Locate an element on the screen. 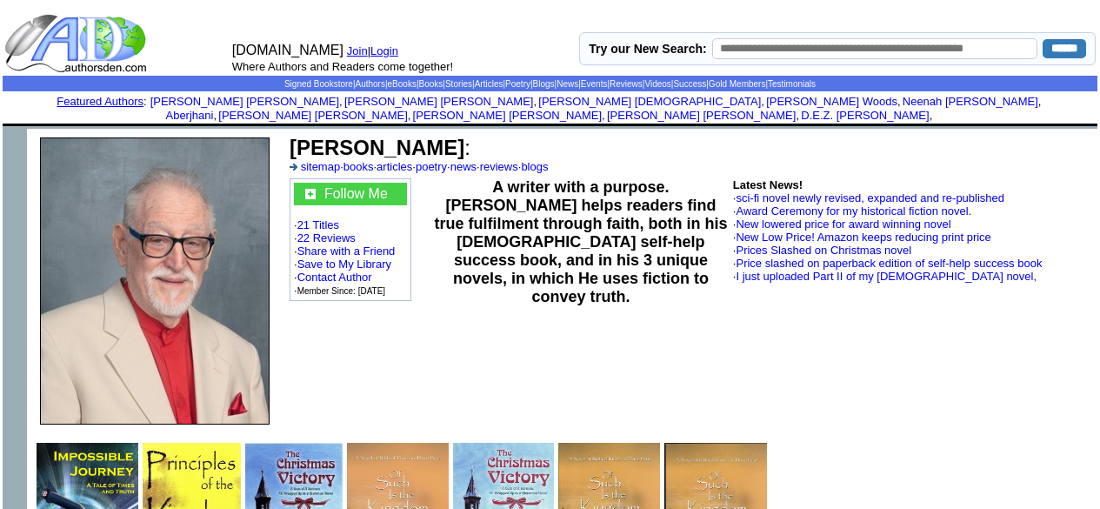 Image resolution: width=1100 pixels, height=509 pixels. a: sitemap is located at coordinates (321, 166).